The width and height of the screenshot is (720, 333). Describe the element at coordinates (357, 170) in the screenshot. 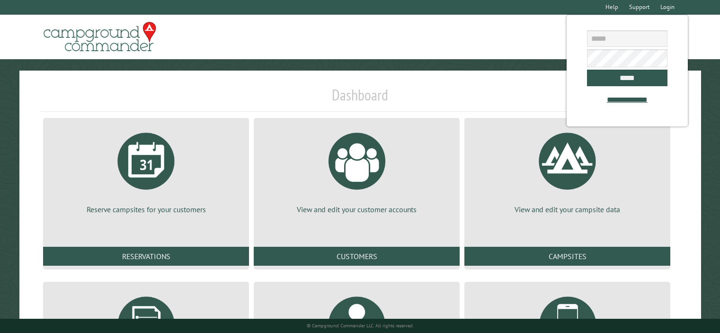

I see `a: View and edit your customer accounts` at that location.